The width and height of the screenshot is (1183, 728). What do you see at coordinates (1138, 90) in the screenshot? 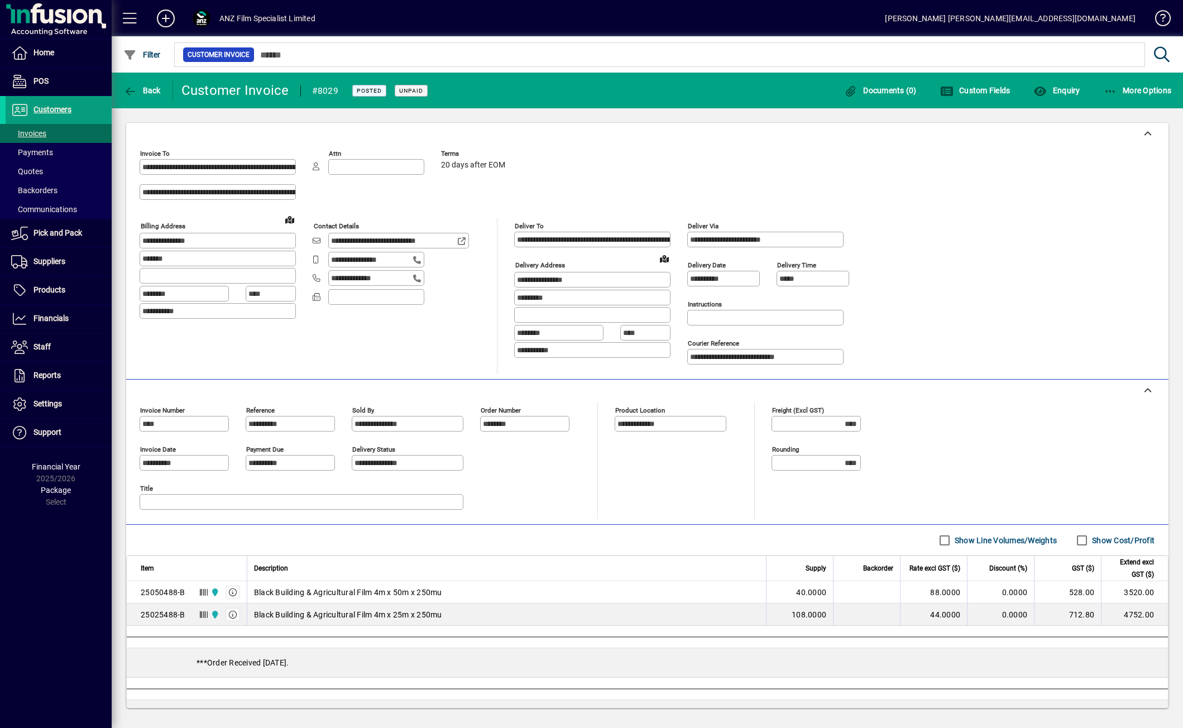
I see `button: More Options` at bounding box center [1138, 90].